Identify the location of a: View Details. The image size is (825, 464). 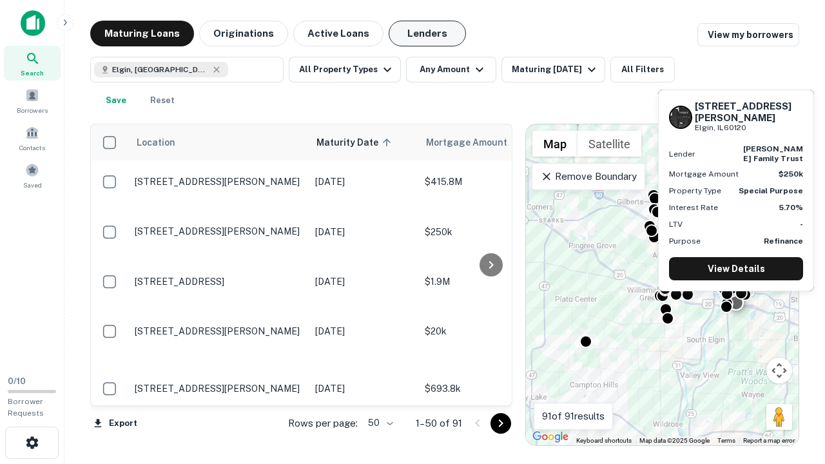
(736, 269).